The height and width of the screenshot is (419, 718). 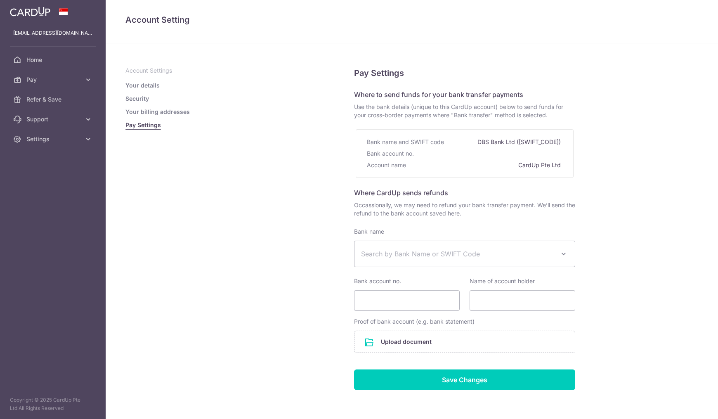 What do you see at coordinates (30, 12) in the screenshot?
I see `img: CardUp` at bounding box center [30, 12].